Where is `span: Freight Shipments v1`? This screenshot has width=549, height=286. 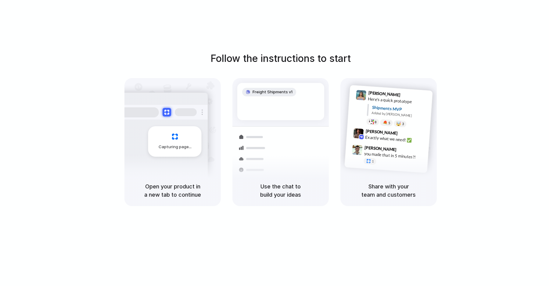
span: Freight Shipments v1 is located at coordinates (273, 92).